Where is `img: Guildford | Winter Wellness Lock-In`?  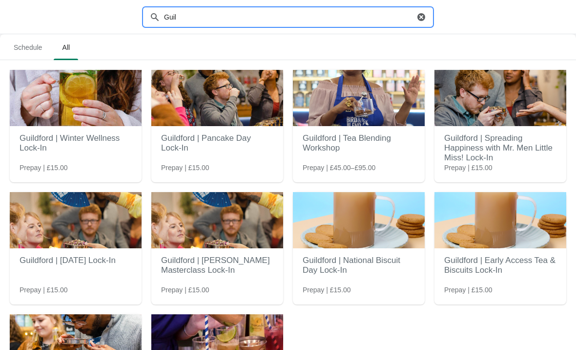 img: Guildford | Winter Wellness Lock-In is located at coordinates (76, 98).